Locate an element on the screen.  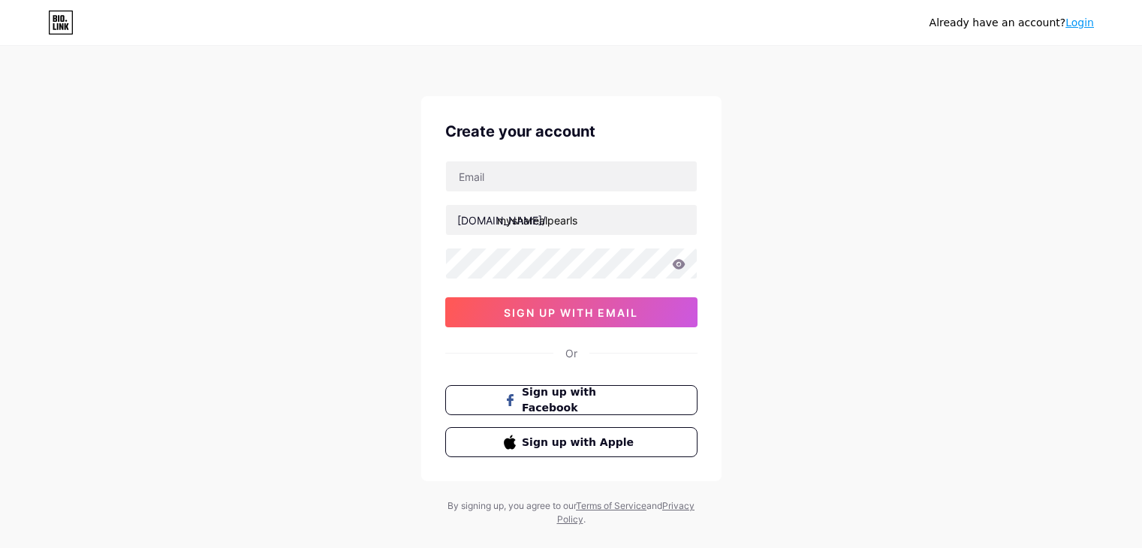
input: username is located at coordinates (571, 220).